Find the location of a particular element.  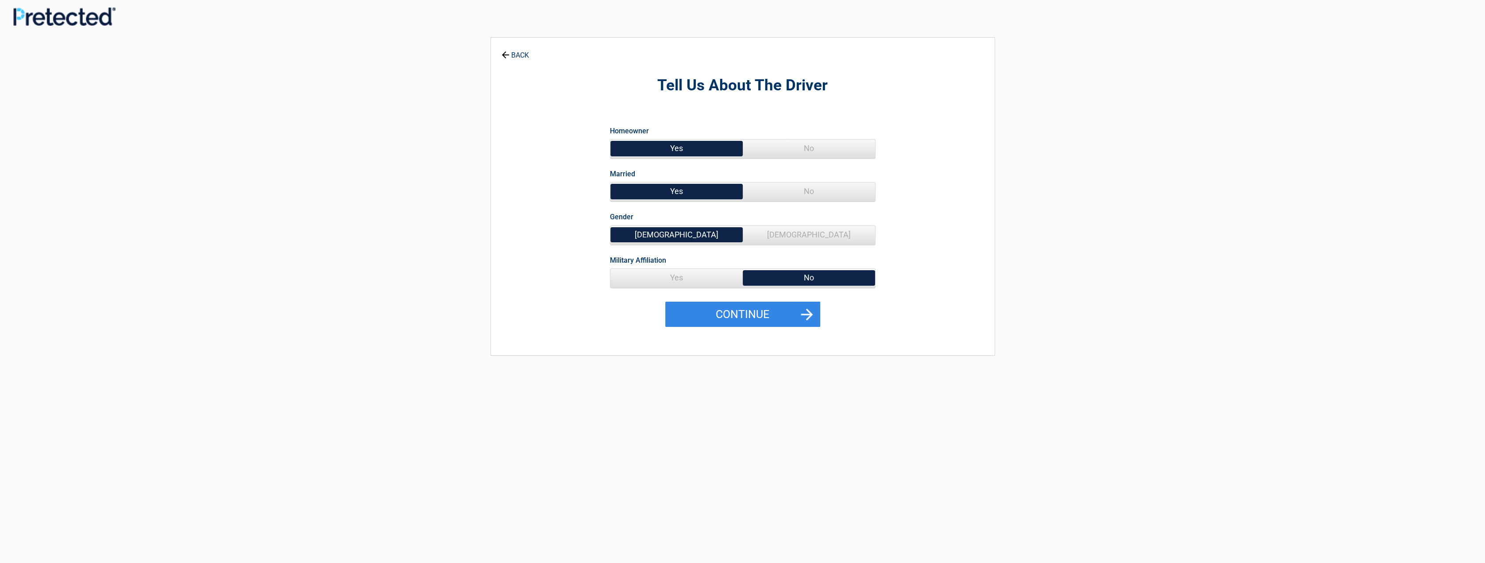

label: Military Affiliation is located at coordinates (638, 260).